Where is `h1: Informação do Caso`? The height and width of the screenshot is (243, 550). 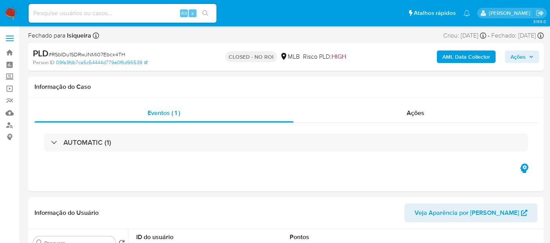 h1: Informação do Caso is located at coordinates (286, 87).